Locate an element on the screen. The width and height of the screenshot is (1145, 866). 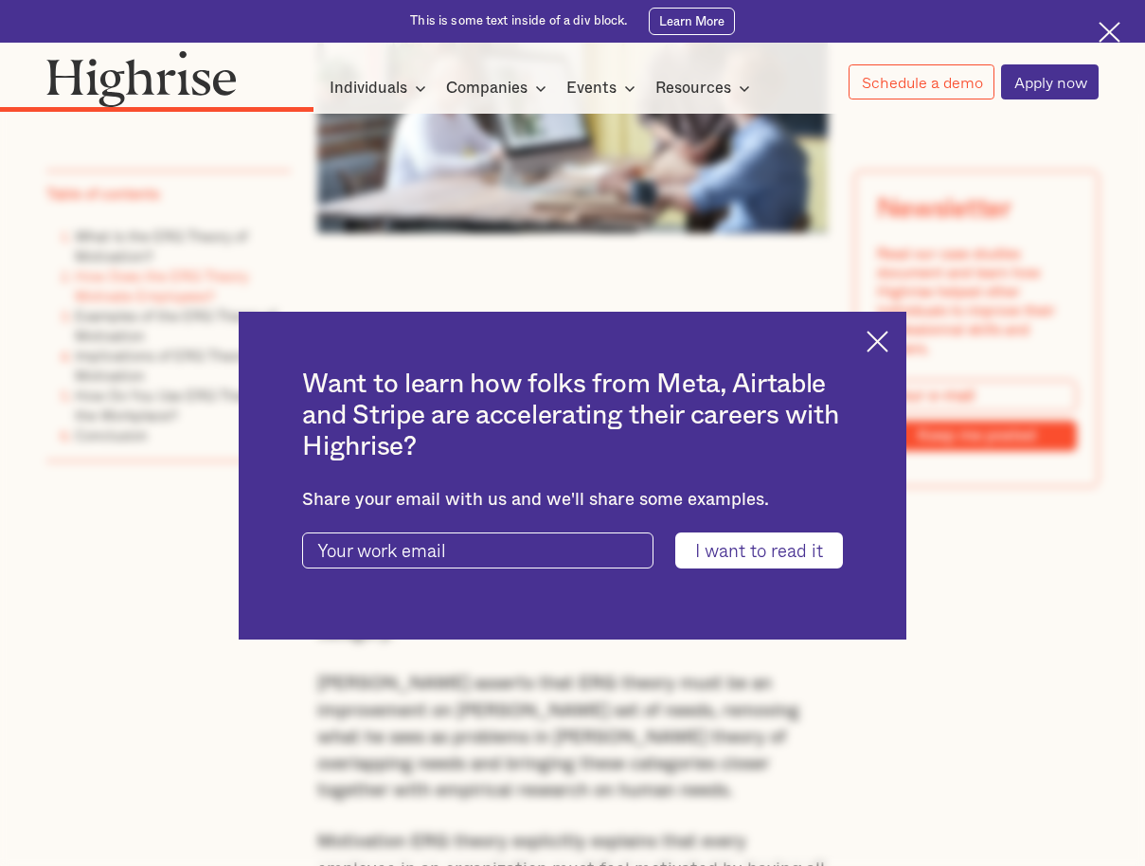
a: Learn More is located at coordinates (691, 21).